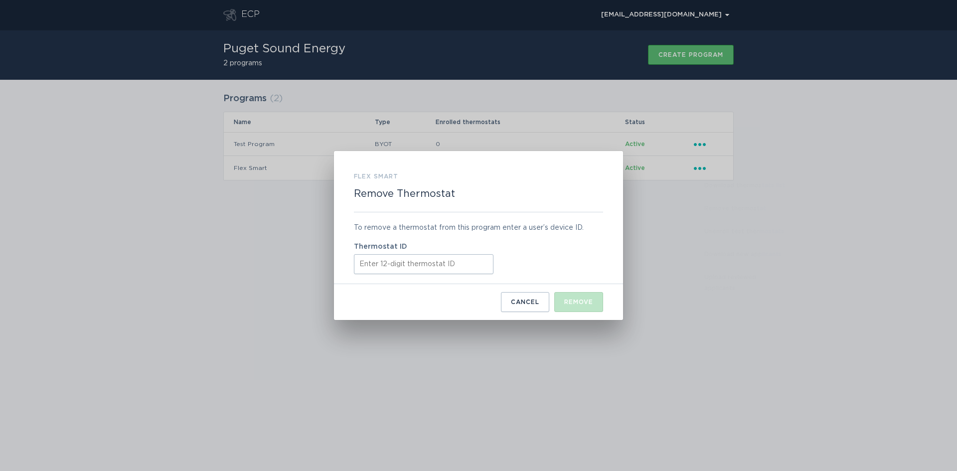 The image size is (957, 471). I want to click on div: Cancel, so click(525, 302).